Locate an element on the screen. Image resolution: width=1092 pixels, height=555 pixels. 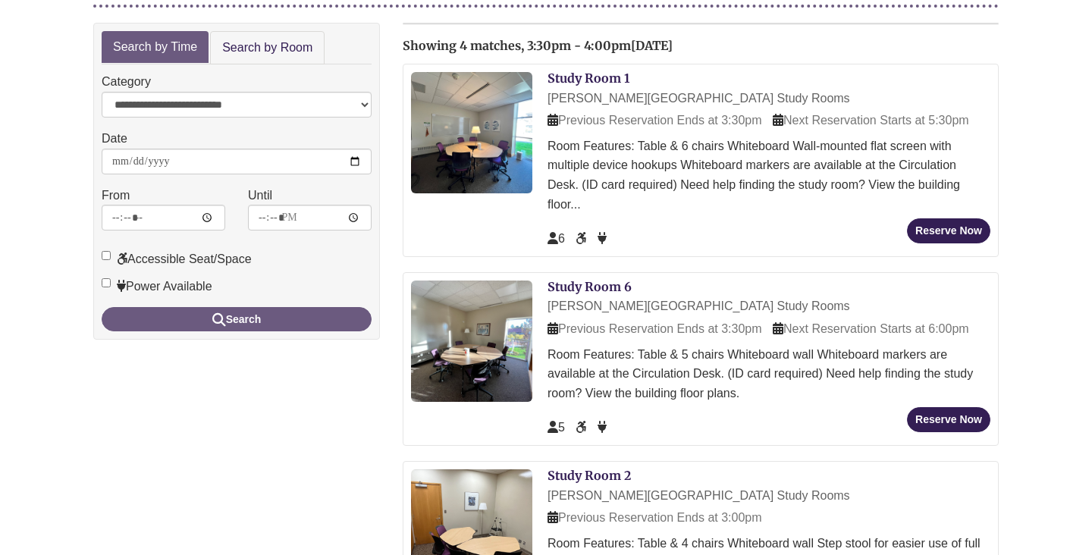
a: Study Room 6 is located at coordinates (589, 287).